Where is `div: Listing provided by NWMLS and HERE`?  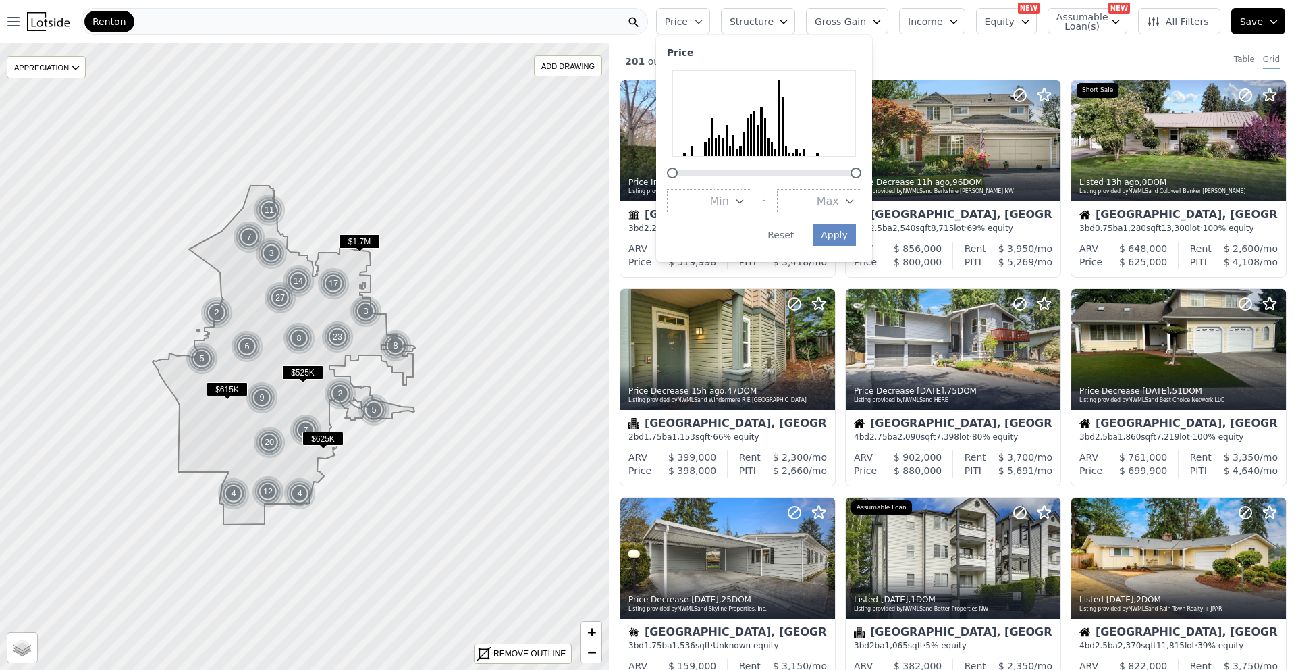
div: Listing provided by NWMLS and HERE is located at coordinates (954, 400).